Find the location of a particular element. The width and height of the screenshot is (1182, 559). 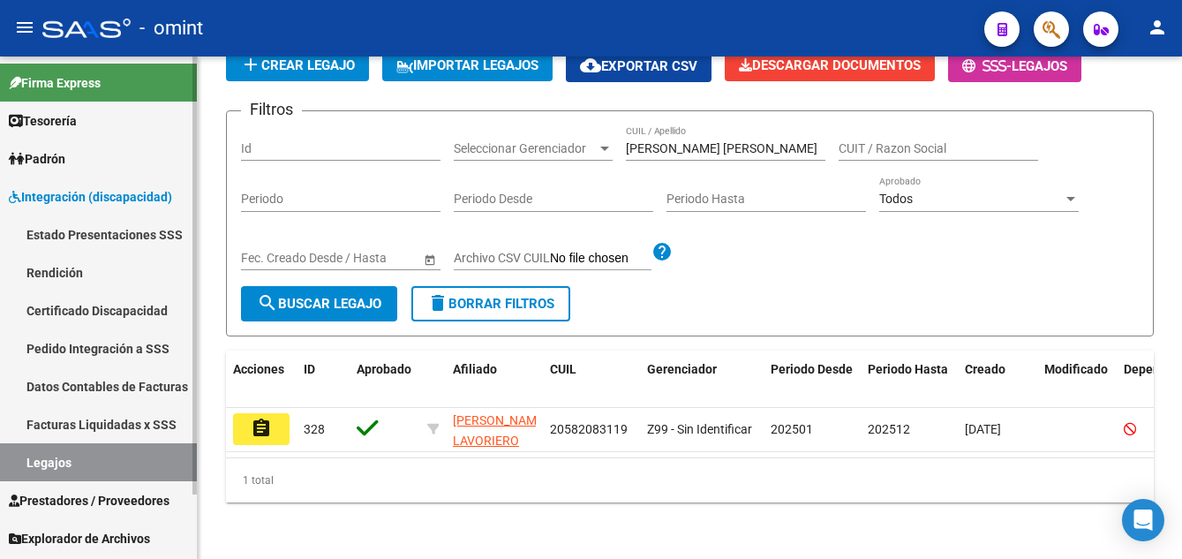

mat-icon: add is located at coordinates (251, 64).